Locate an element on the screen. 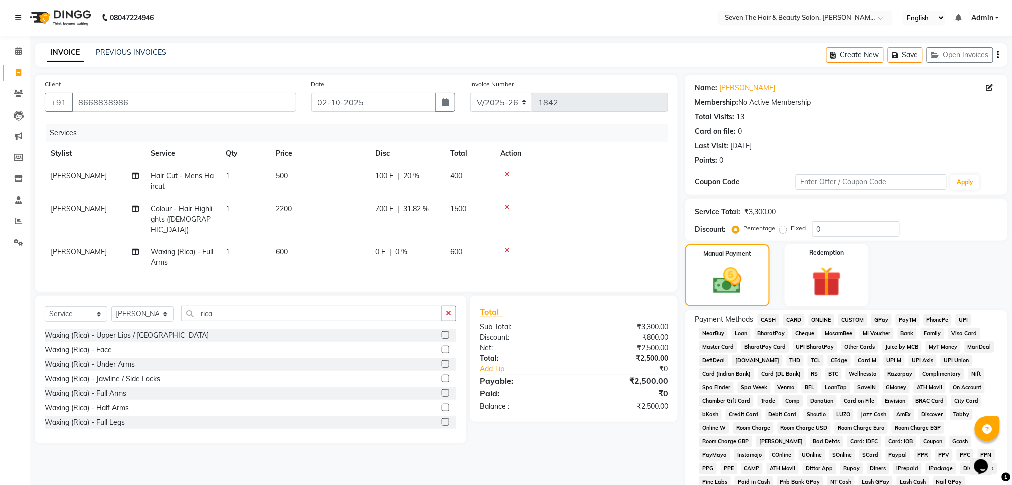 The image size is (1012, 485). label: Date is located at coordinates (318, 84).